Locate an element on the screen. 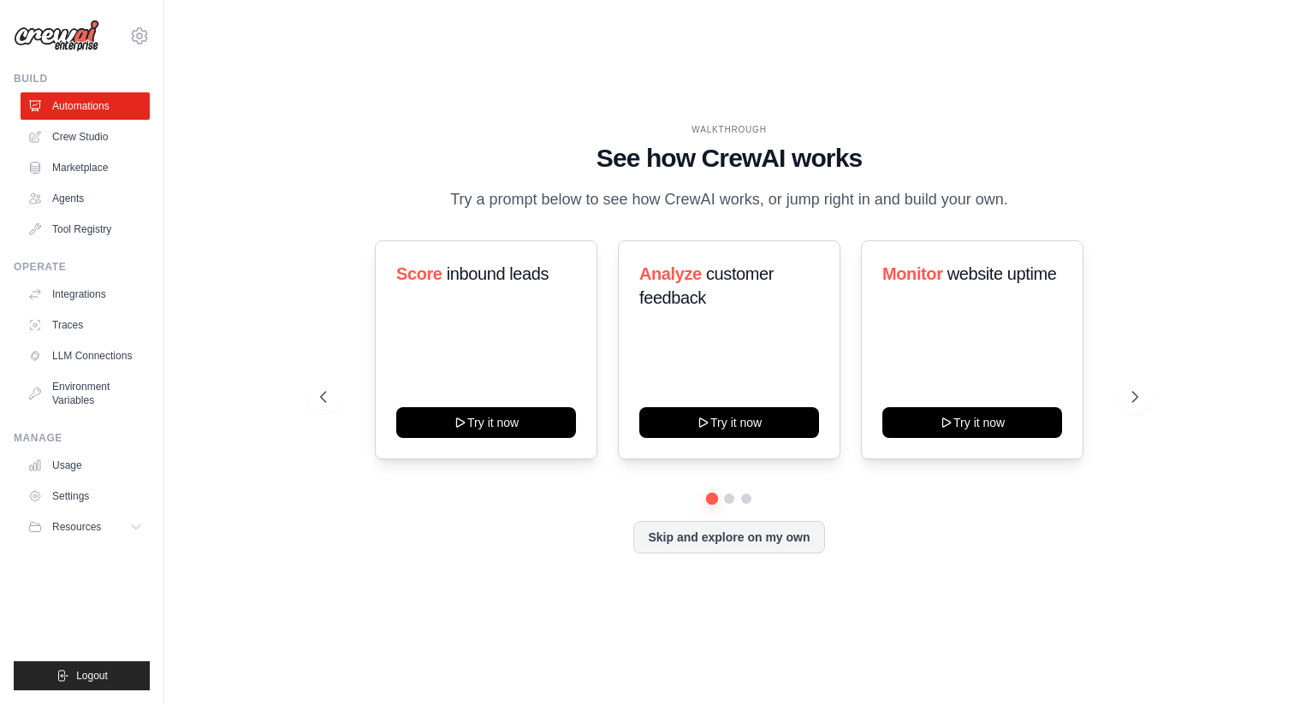  a: Integrations is located at coordinates (85, 294).